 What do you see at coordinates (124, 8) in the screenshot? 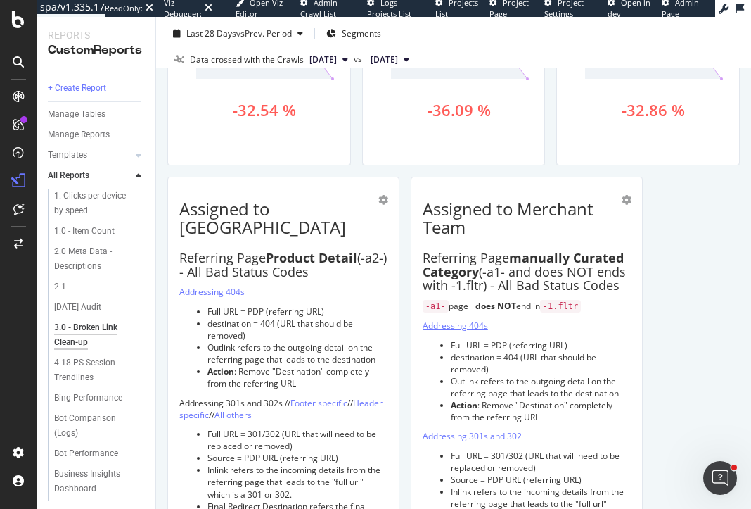
I see `div: ReadOnly:` at bounding box center [124, 8].